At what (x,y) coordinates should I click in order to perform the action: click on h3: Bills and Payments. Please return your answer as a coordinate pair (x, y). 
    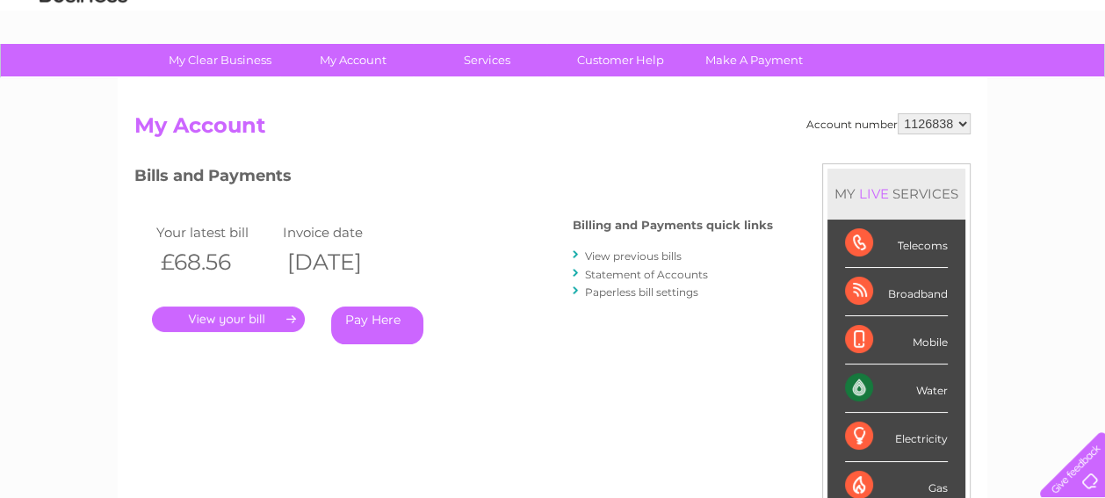
    Looking at the image, I should click on (453, 178).